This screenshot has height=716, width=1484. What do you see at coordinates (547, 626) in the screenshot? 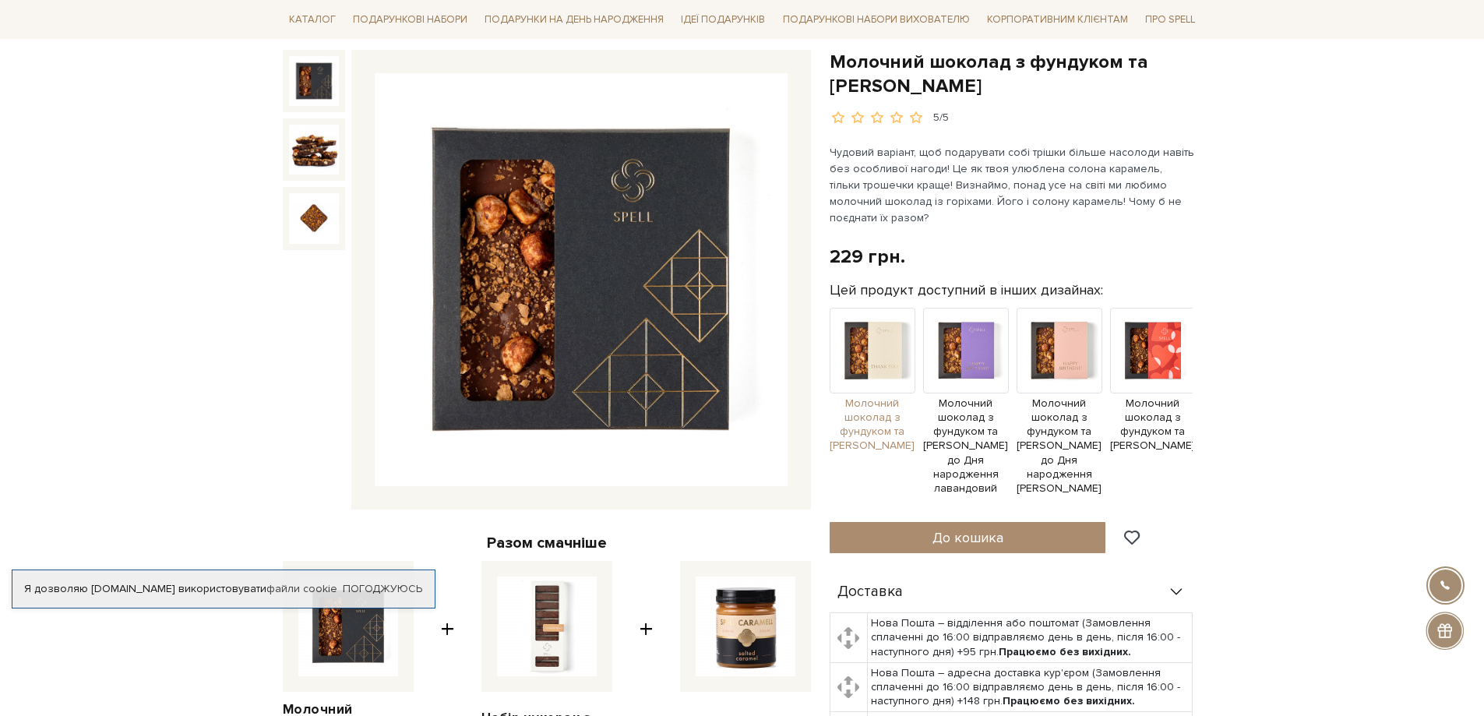
I see `img: Набір цукерок з солоною карамеллю` at bounding box center [547, 626].